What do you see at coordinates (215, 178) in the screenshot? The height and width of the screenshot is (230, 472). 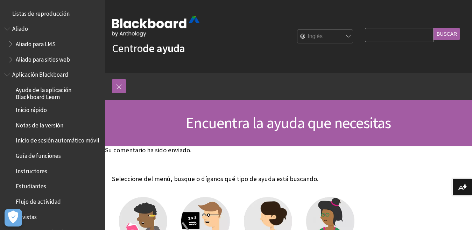 I see `font: Seleccione del menú, busque o díganos qué tipo de ayuda está buscando.` at bounding box center [215, 178].